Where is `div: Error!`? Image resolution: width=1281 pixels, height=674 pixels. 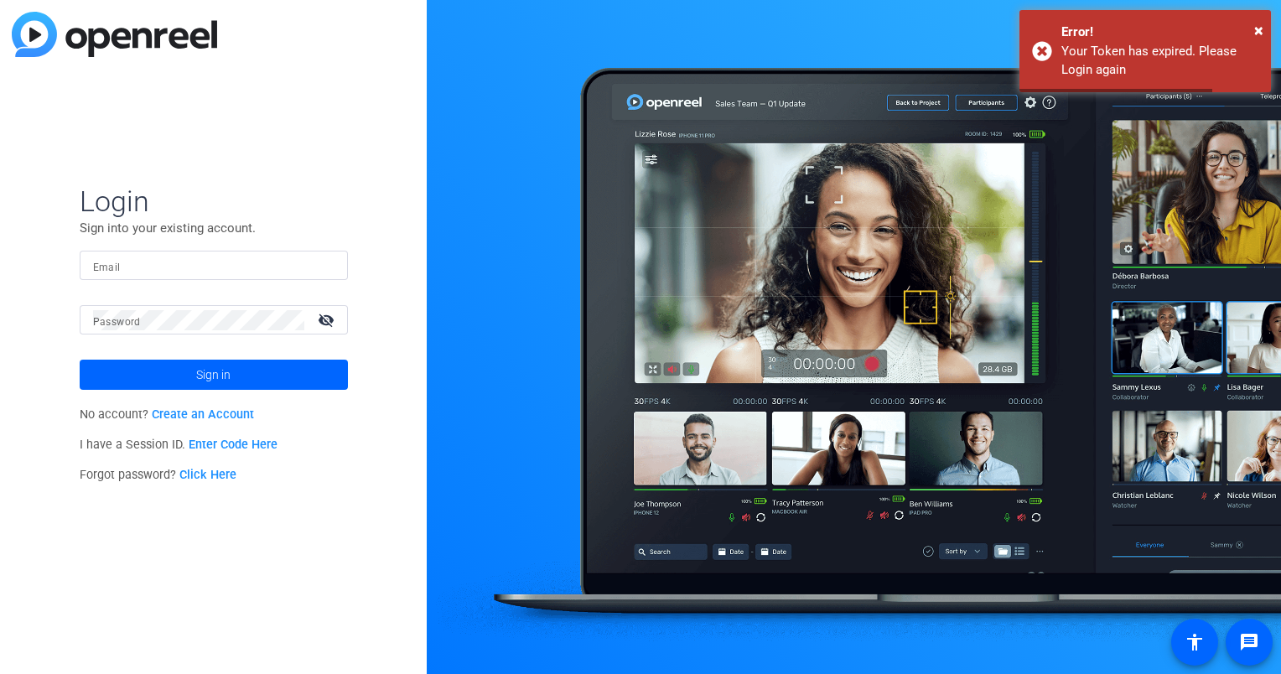
div: Error! is located at coordinates (1159, 32).